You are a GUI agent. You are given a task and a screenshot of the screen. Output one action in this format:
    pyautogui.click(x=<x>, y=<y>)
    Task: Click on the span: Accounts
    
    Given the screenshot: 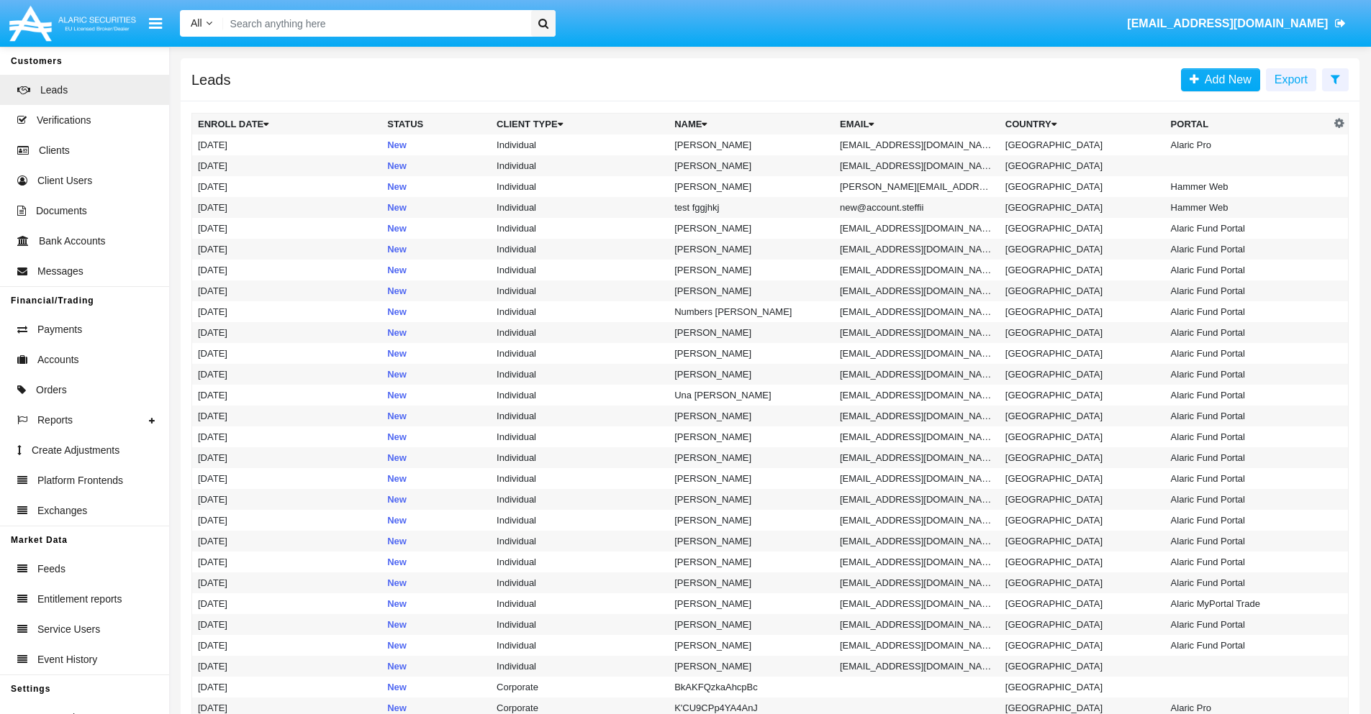 What is the action you would take?
    pyautogui.click(x=58, y=360)
    